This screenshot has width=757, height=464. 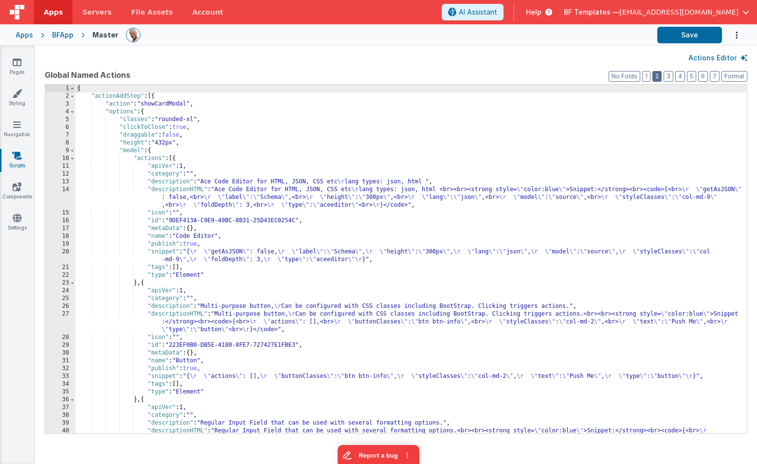 What do you see at coordinates (60, 236) in the screenshot?
I see `div: 18` at bounding box center [60, 236].